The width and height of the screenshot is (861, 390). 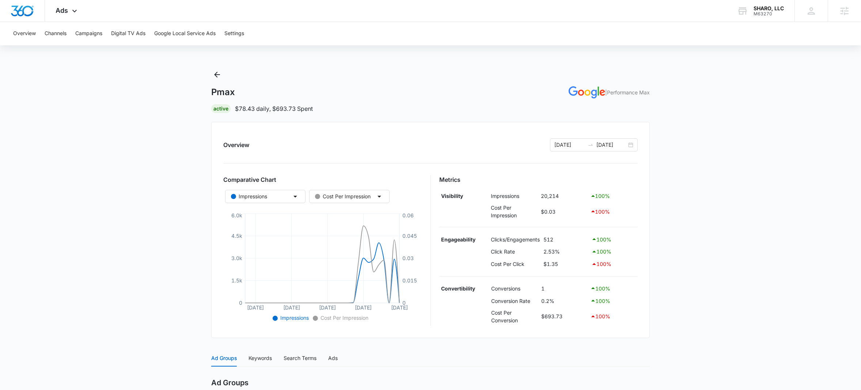 What do you see at coordinates (237, 235) in the screenshot?
I see `tspan: 4.5k` at bounding box center [237, 235].